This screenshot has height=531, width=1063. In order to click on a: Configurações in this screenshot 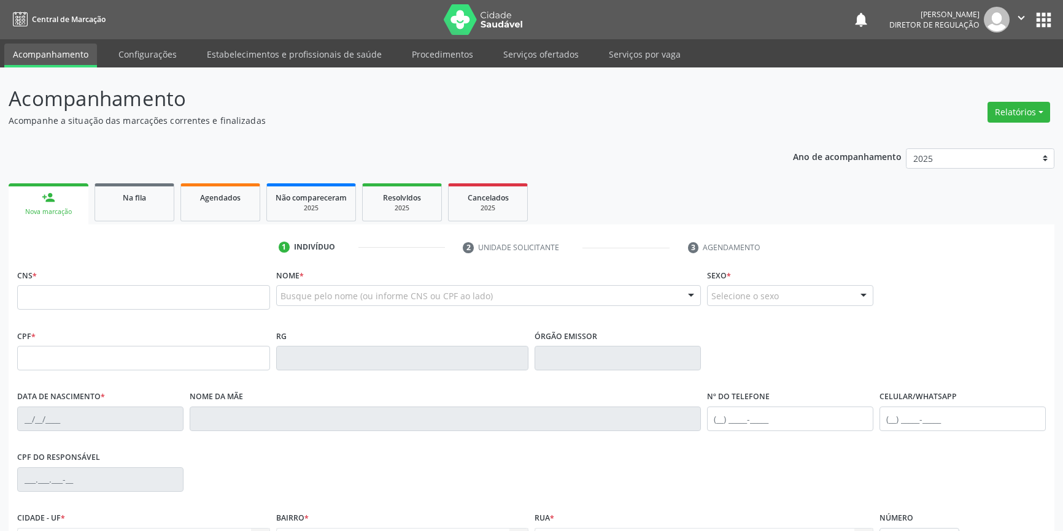, I will do `click(147, 54)`.